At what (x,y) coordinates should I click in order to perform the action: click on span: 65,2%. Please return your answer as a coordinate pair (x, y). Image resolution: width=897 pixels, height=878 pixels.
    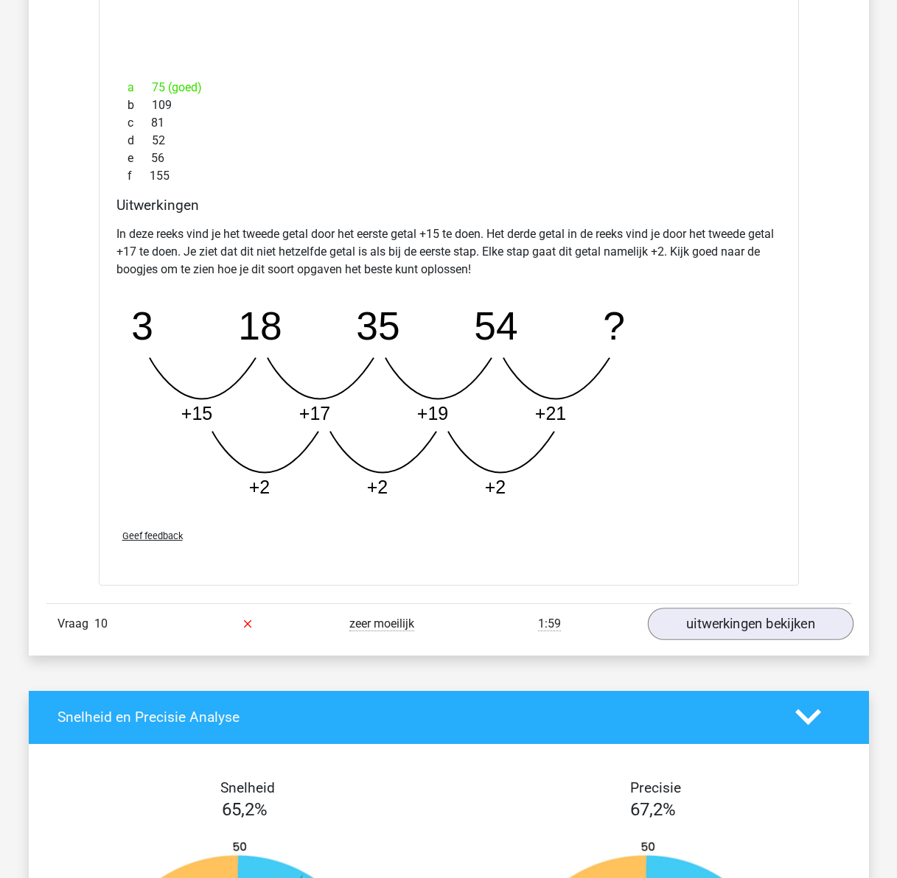
    Looking at the image, I should click on (245, 810).